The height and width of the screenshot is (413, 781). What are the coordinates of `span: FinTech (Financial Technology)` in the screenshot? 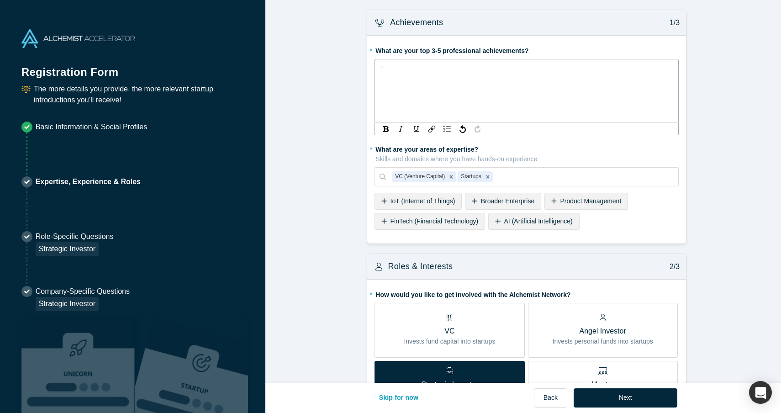 It's located at (434, 221).